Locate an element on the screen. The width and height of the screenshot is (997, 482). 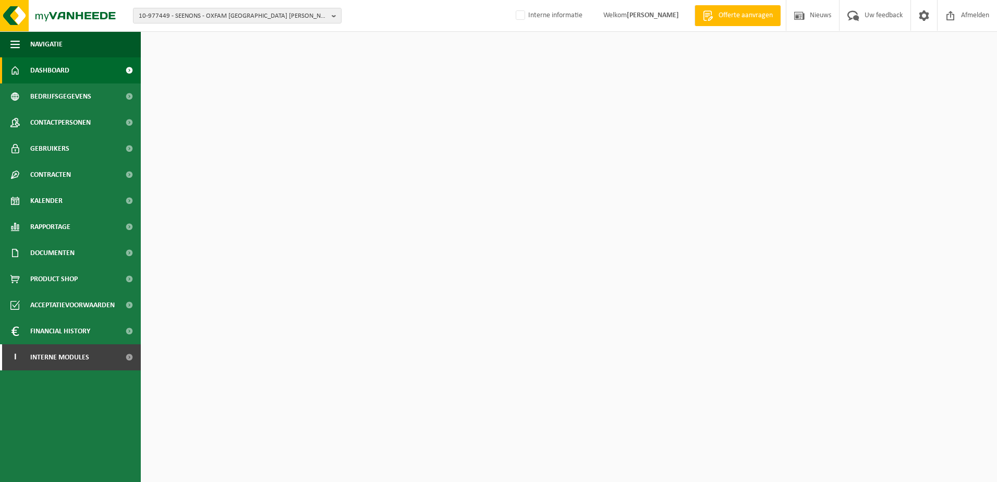
span: Interne modules is located at coordinates (59, 357).